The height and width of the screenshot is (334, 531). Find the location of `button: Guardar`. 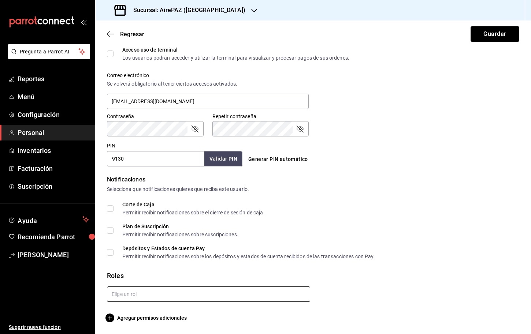

button: Guardar is located at coordinates (495, 34).